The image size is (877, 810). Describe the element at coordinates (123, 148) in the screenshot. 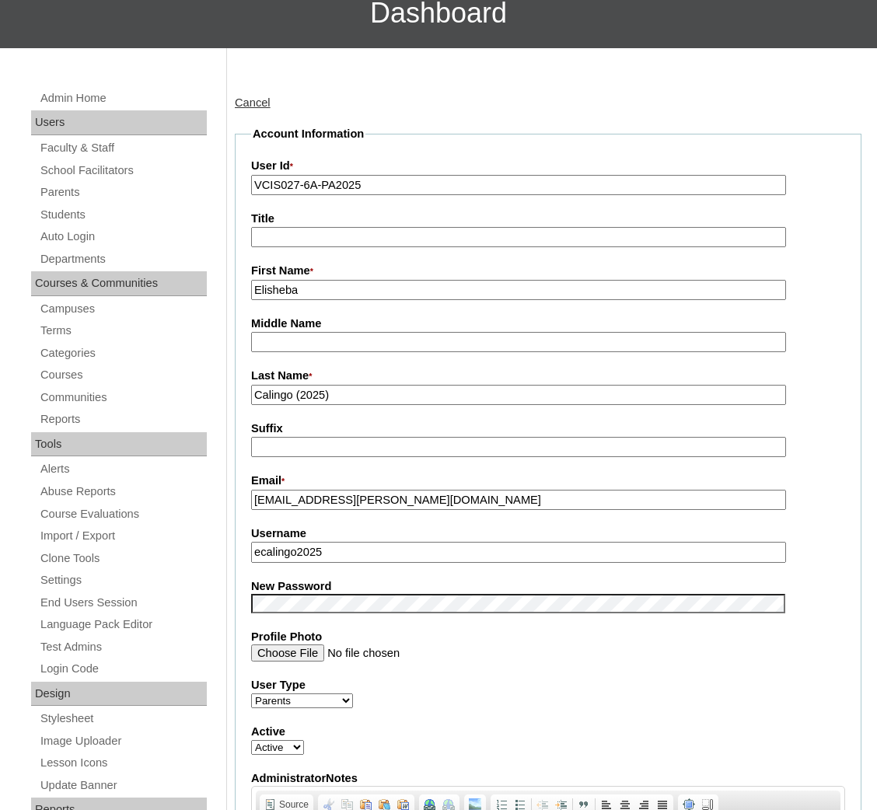

I see `a: Faculty & Staff` at that location.